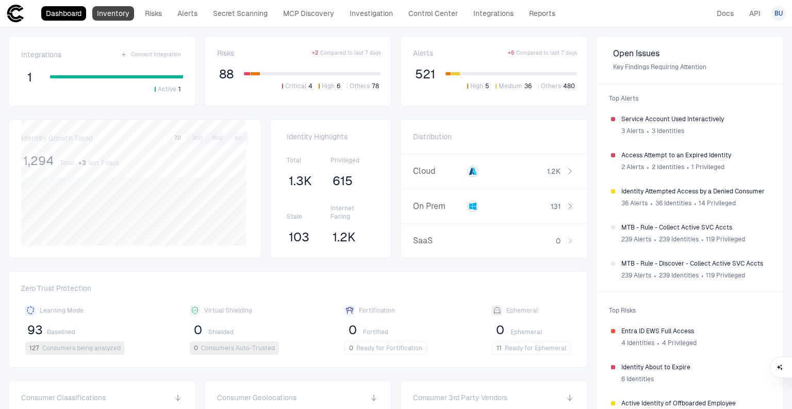  Describe the element at coordinates (542, 13) in the screenshot. I see `a: Reports` at that location.